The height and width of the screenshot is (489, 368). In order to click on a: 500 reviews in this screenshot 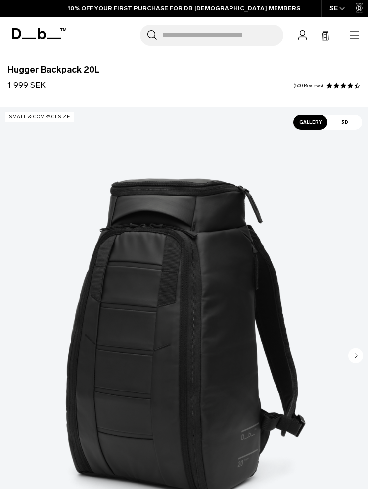, I will do `click(308, 86)`.